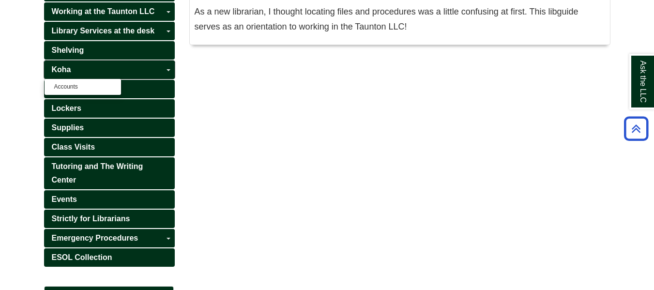 The width and height of the screenshot is (654, 290). What do you see at coordinates (82, 257) in the screenshot?
I see `span: ESOL Collection` at bounding box center [82, 257].